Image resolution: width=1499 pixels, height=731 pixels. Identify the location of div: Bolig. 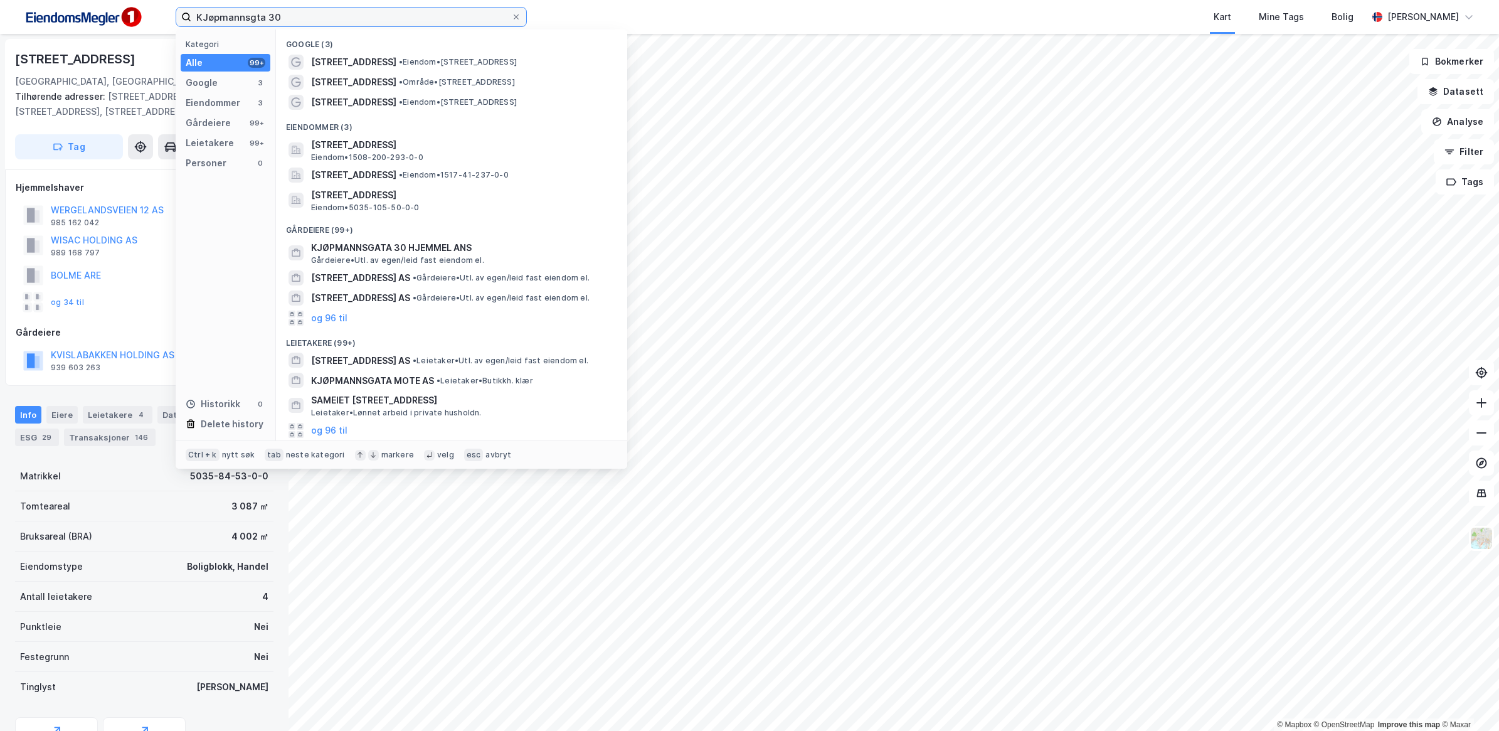
(1342, 17).